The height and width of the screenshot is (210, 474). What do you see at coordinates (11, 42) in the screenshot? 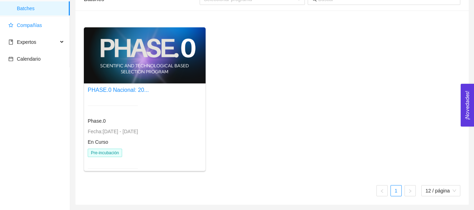
I see `span: book` at bounding box center [11, 42].